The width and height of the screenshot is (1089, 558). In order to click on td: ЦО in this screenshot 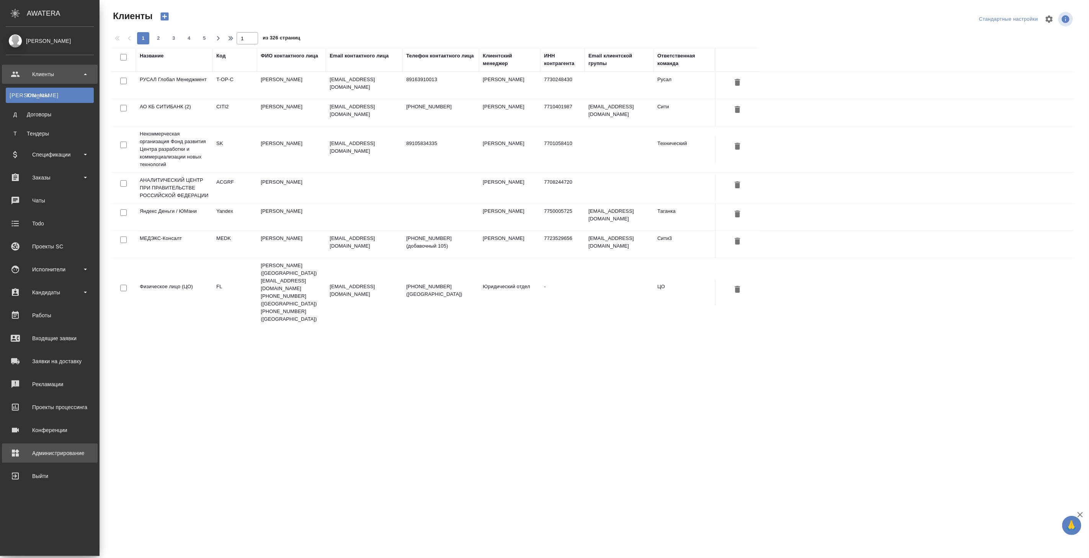, I will do `click(684, 293)`.